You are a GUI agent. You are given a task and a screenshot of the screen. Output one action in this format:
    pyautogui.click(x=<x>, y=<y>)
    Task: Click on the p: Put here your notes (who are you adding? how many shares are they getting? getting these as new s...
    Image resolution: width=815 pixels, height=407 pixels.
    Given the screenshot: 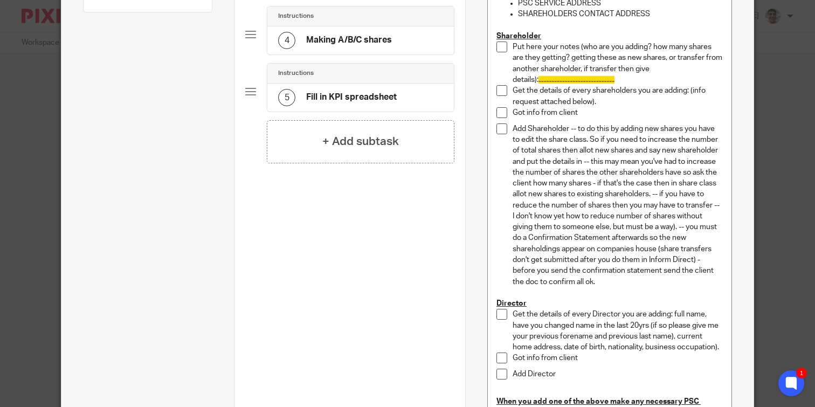 What is the action you would take?
    pyautogui.click(x=617, y=63)
    